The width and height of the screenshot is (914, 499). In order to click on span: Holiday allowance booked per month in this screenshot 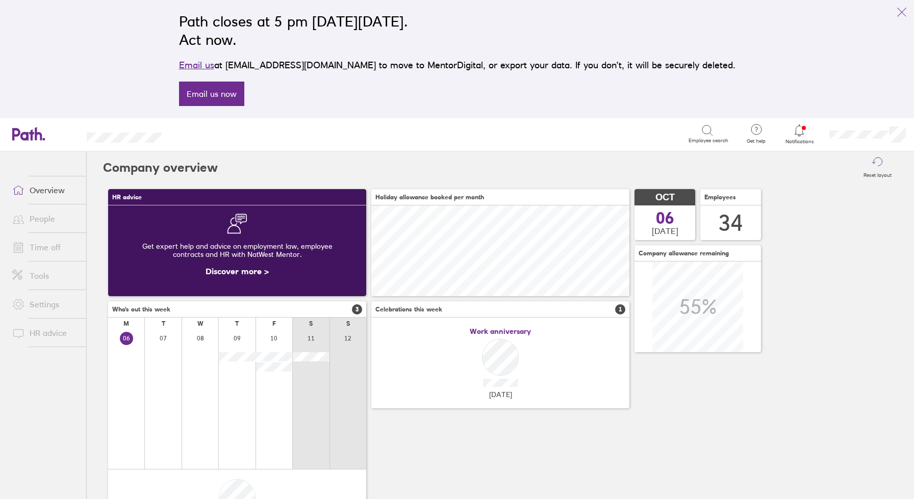, I will do `click(430, 197)`.